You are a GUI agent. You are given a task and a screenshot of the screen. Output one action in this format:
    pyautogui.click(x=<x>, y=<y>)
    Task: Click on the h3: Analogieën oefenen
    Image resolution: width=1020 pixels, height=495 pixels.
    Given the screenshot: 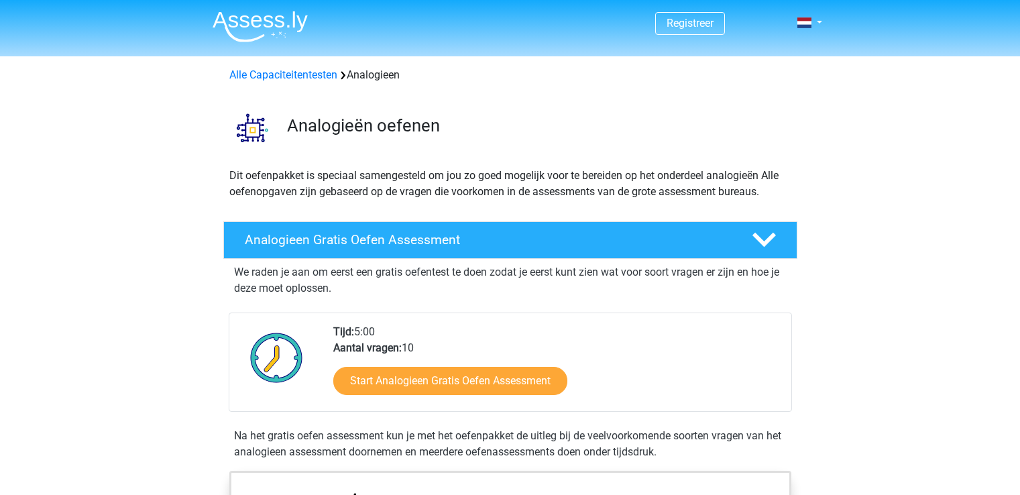 What is the action you would take?
    pyautogui.click(x=536, y=125)
    